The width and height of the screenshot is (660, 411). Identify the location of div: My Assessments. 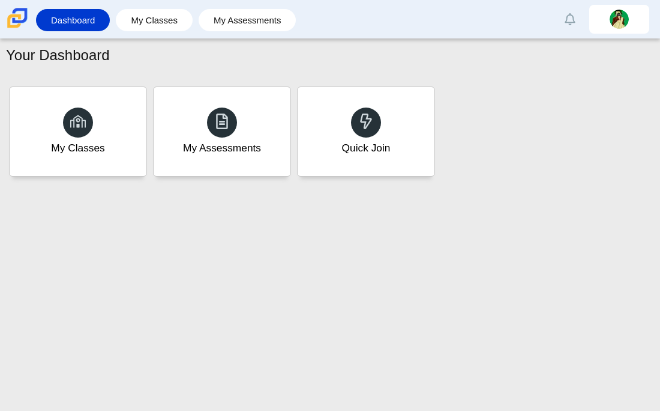
(222, 148).